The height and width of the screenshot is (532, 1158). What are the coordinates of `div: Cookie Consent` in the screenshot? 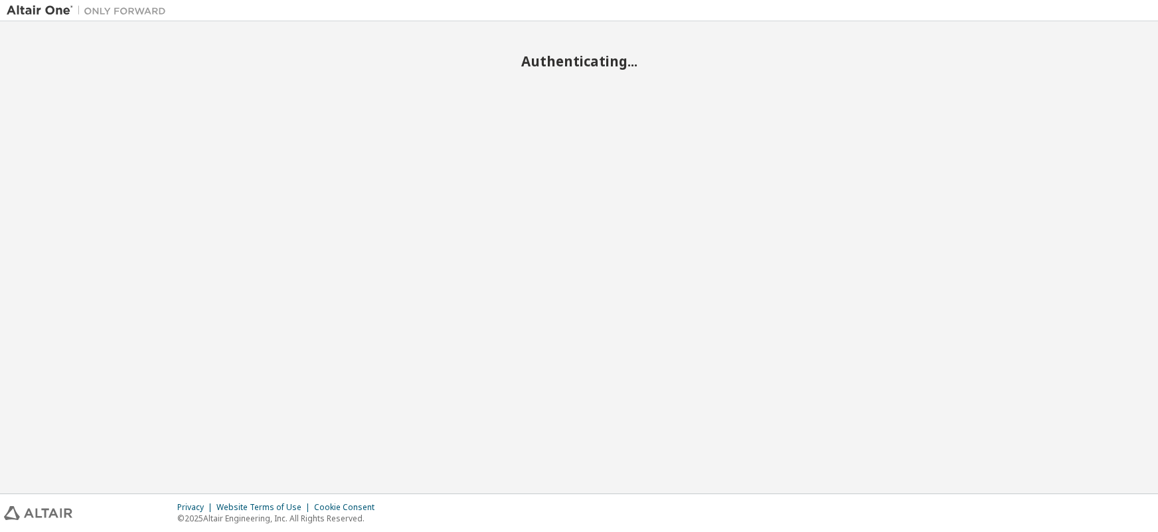 It's located at (348, 507).